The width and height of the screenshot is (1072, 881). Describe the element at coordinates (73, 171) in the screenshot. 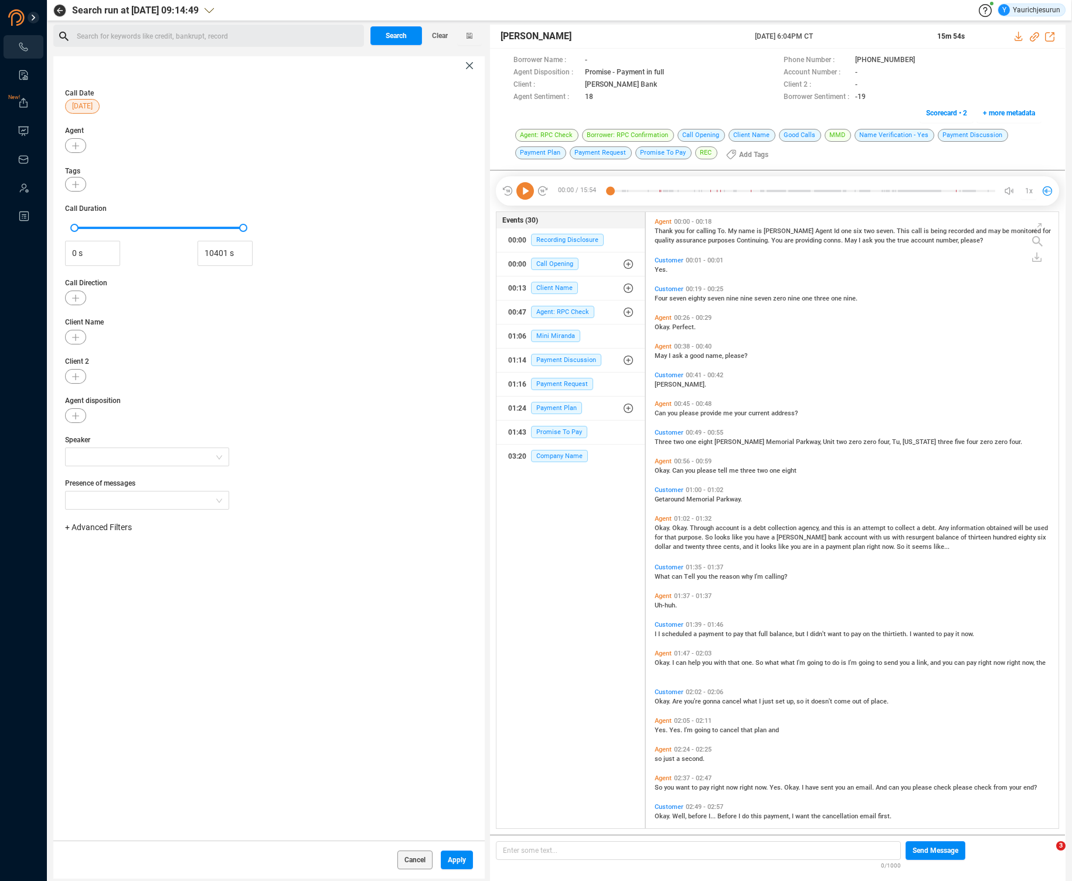

I see `span: Tags` at that location.